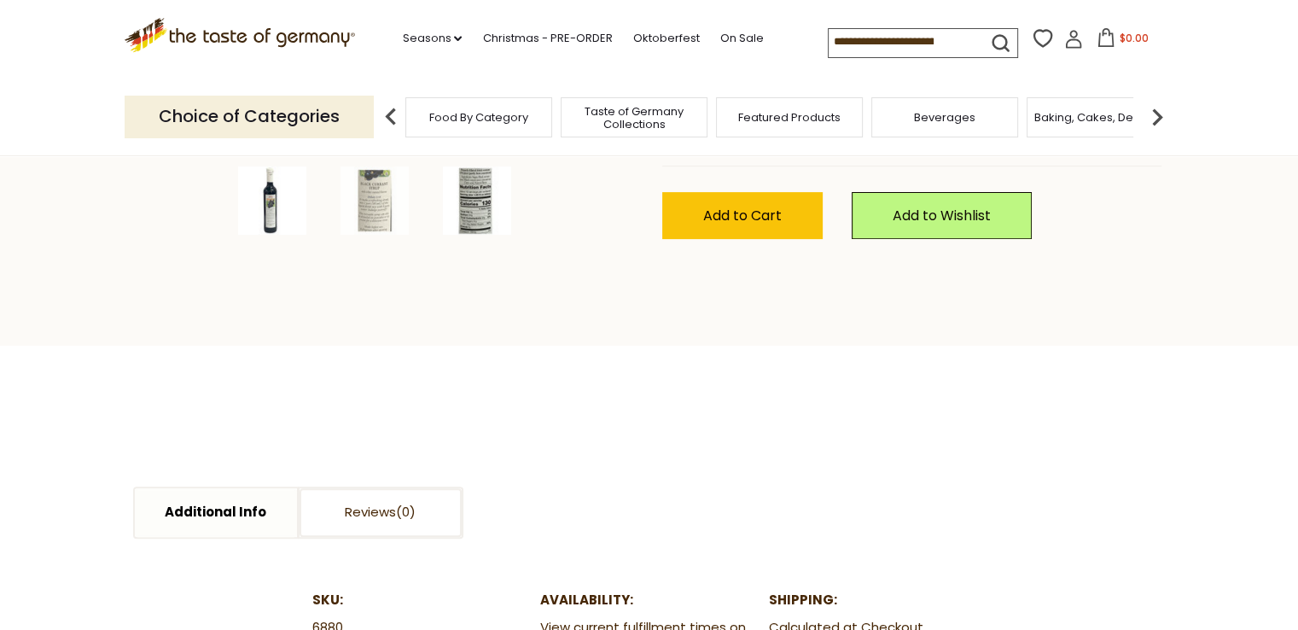 The image size is (1298, 630). What do you see at coordinates (944, 117) in the screenshot?
I see `span: Beverages` at bounding box center [944, 117].